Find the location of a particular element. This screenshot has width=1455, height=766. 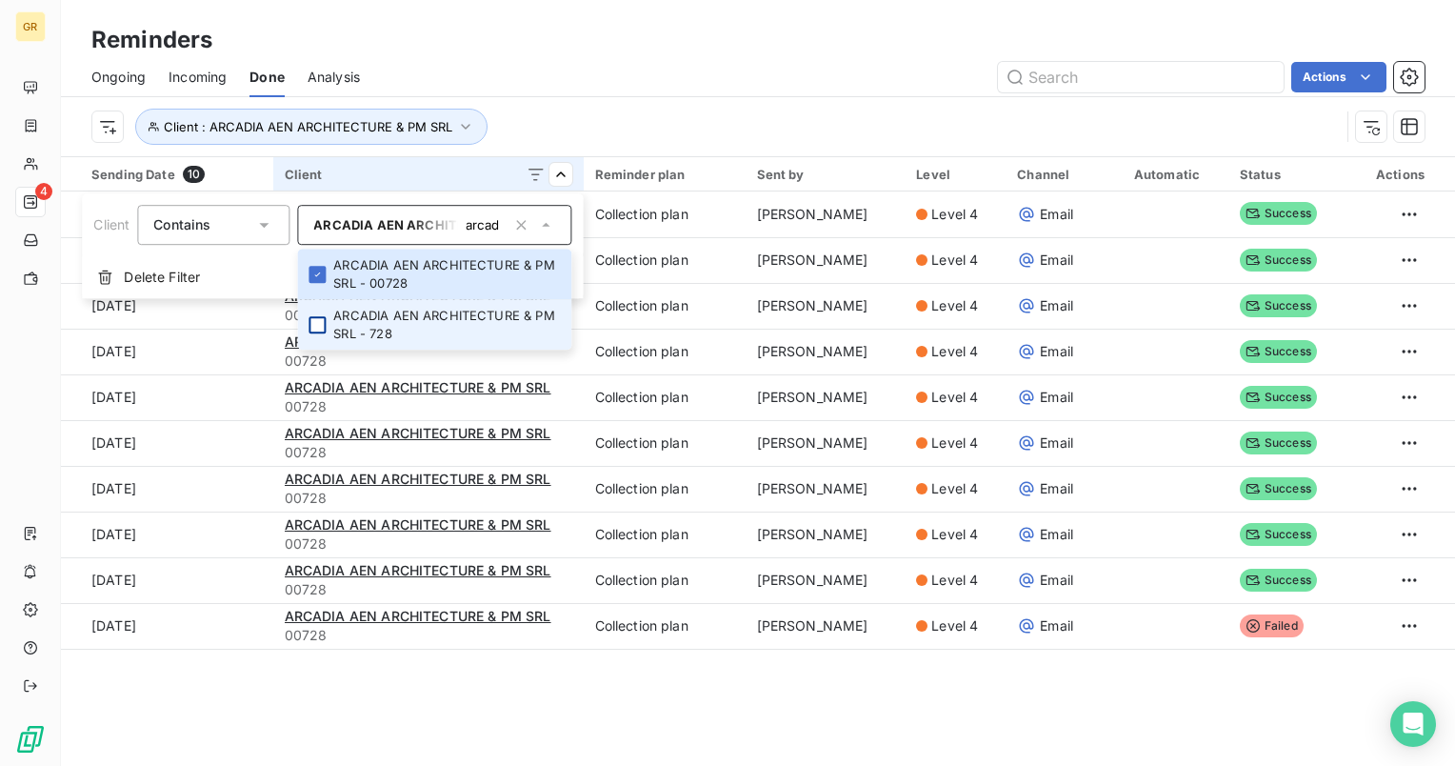

li: ARCADIA AEN ARCHITECTURE & PM SRL - 00728 is located at coordinates (434, 273).